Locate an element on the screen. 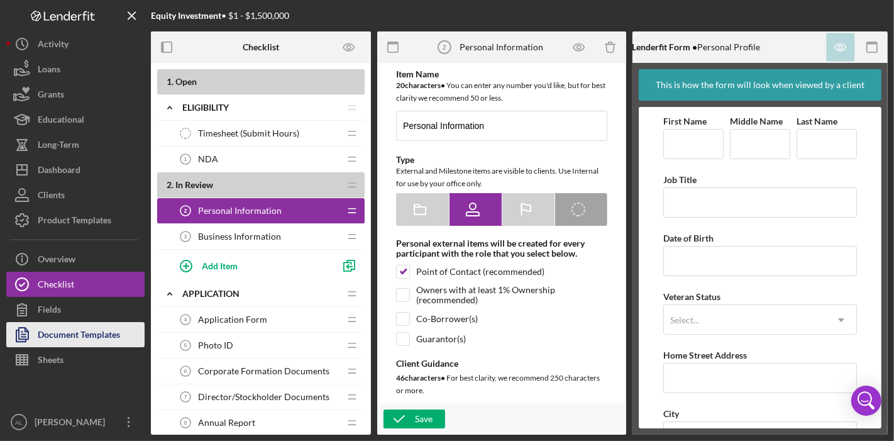 The height and width of the screenshot is (441, 894). a: Clients is located at coordinates (75, 195).